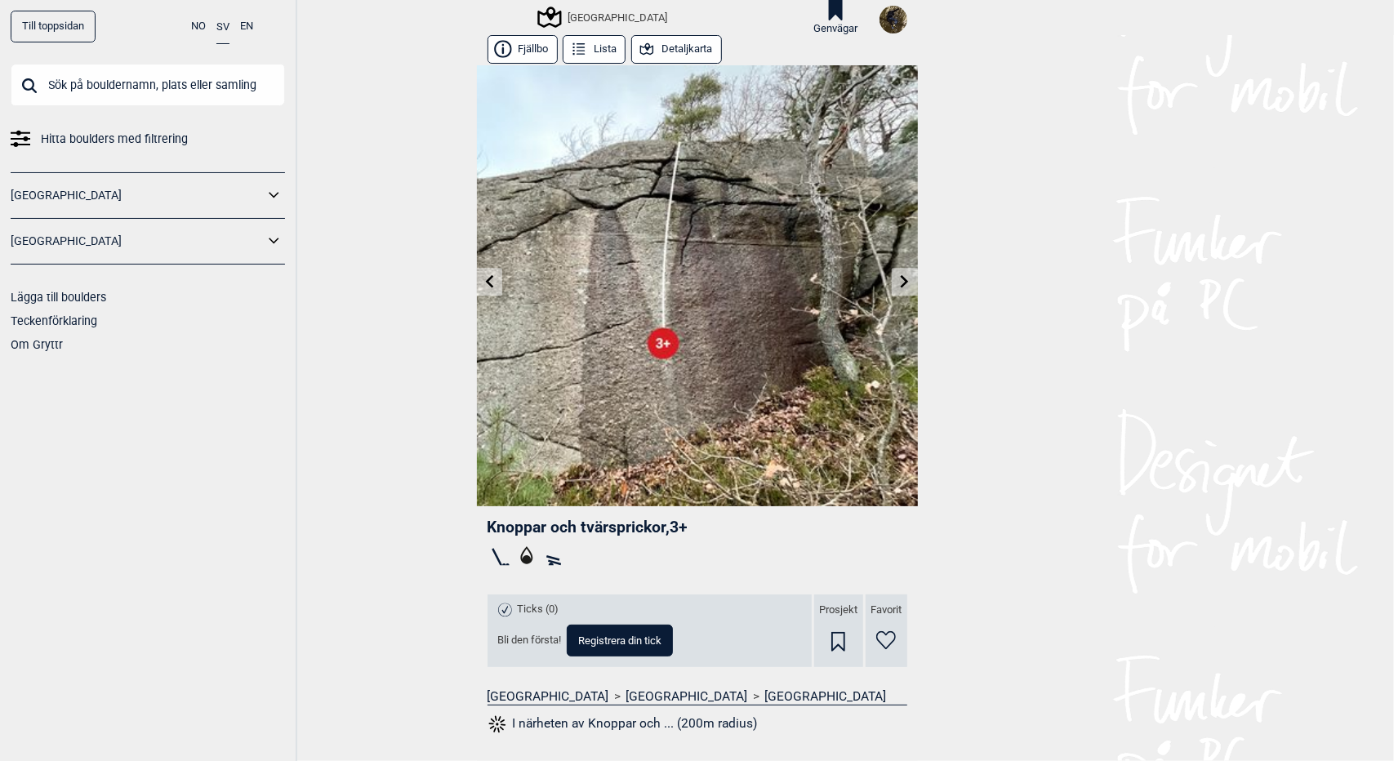  What do you see at coordinates (620, 640) in the screenshot?
I see `span: Registrera din tick` at bounding box center [620, 640].